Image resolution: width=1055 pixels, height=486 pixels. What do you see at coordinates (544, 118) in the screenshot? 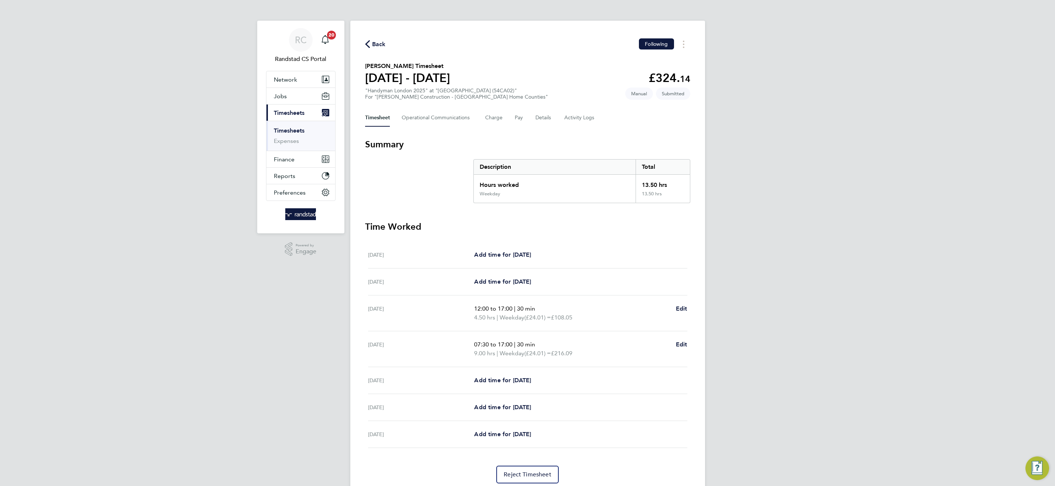
I see `button: Details` at bounding box center [544, 118].